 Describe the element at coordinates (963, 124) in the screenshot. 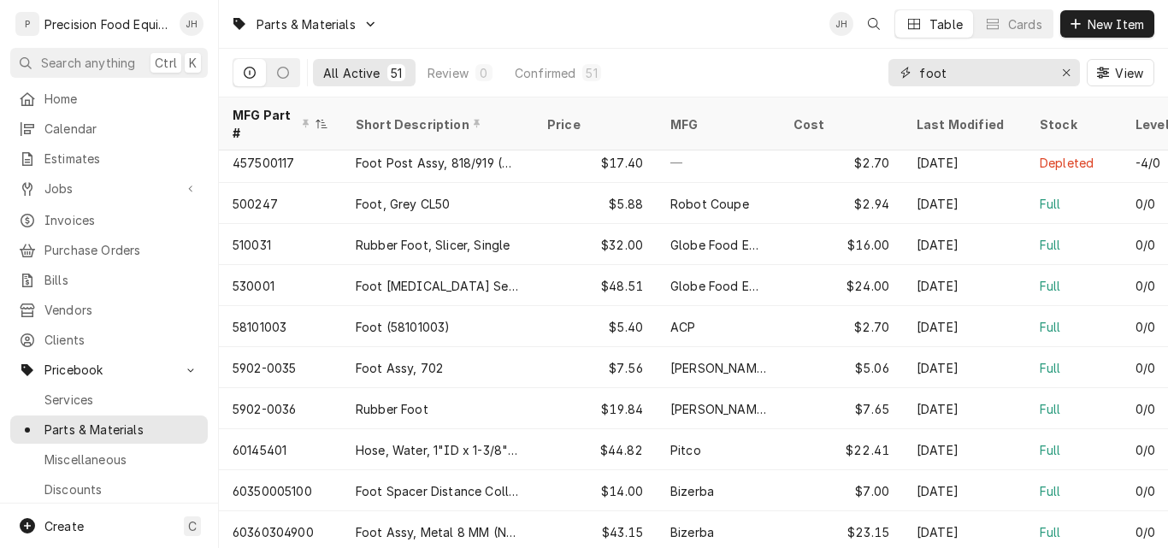

I see `div: Last Modified` at that location.